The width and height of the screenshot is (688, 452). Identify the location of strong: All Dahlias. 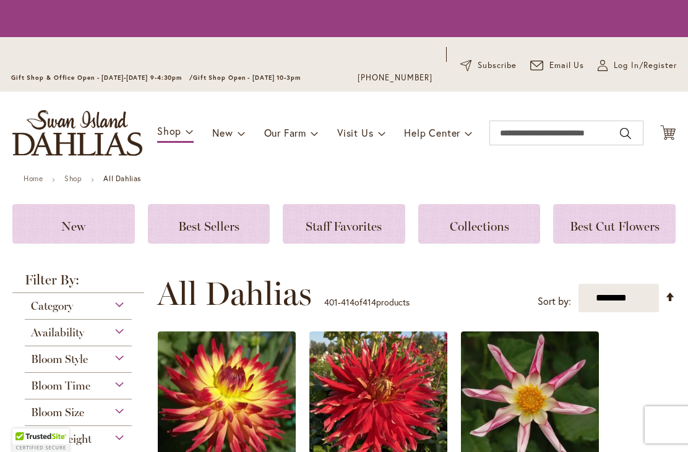
(122, 178).